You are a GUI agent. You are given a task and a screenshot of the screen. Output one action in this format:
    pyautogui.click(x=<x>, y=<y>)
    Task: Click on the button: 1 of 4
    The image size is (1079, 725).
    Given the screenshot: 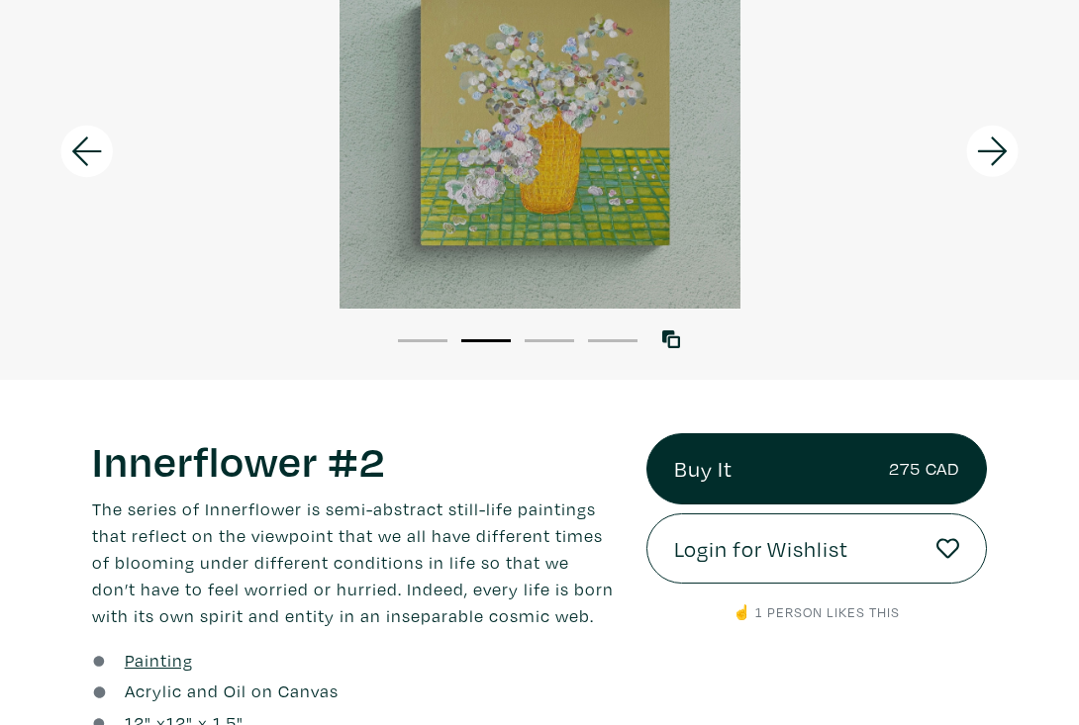 What is the action you would take?
    pyautogui.click(x=423, y=340)
    